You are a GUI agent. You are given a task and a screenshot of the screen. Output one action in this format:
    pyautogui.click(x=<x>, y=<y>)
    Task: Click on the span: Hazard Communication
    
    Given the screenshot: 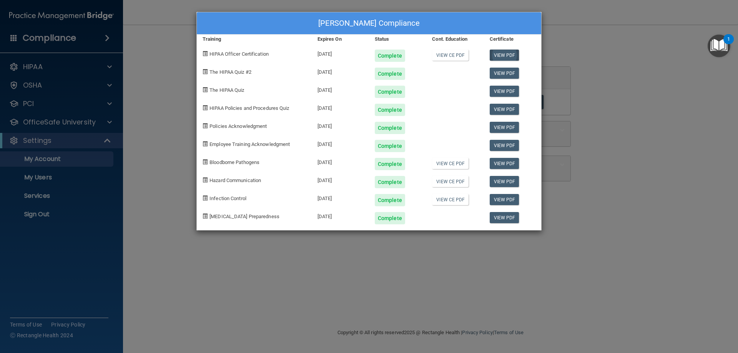 What is the action you would take?
    pyautogui.click(x=235, y=180)
    